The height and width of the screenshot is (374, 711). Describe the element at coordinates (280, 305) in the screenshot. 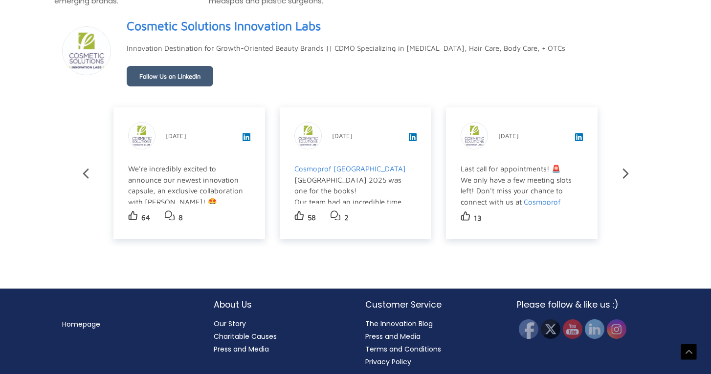

I see `h2: About Us` at that location.